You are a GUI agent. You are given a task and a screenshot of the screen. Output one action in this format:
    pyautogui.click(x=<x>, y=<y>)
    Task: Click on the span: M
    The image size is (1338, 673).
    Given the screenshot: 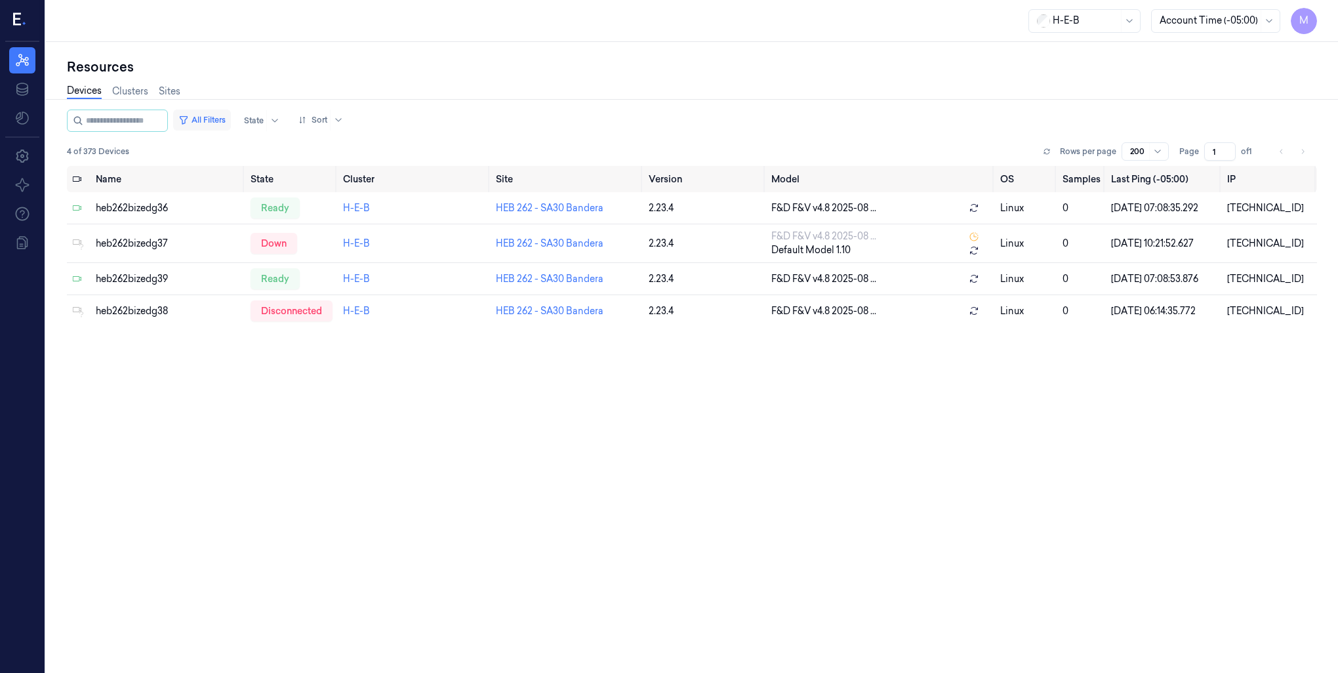 What is the action you would take?
    pyautogui.click(x=1303, y=21)
    